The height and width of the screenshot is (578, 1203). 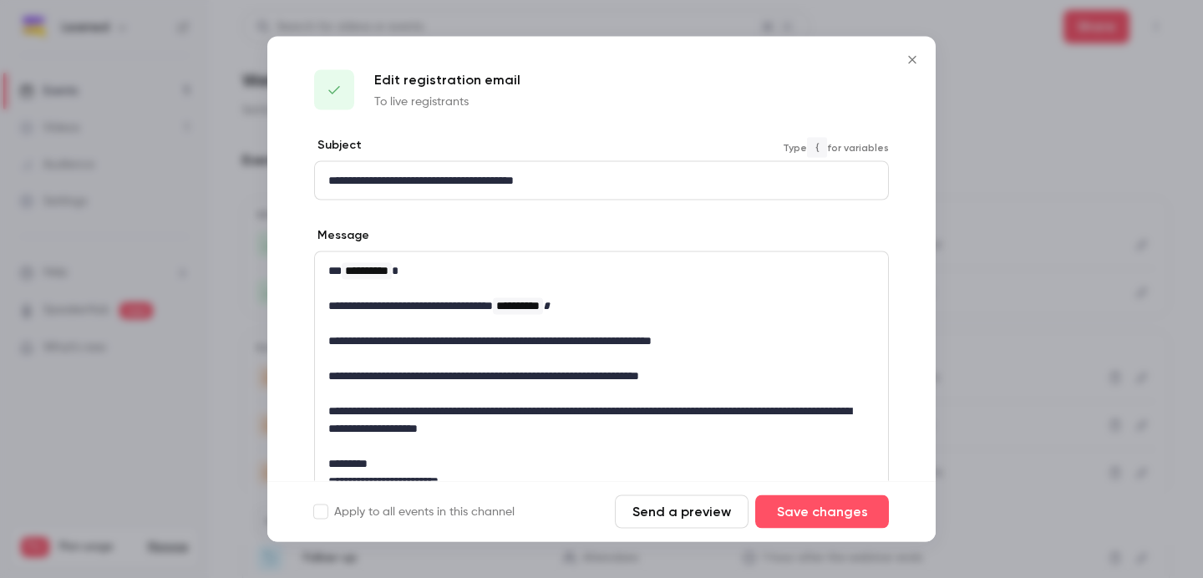 What do you see at coordinates (822, 512) in the screenshot?
I see `button: Save changes` at bounding box center [822, 512].